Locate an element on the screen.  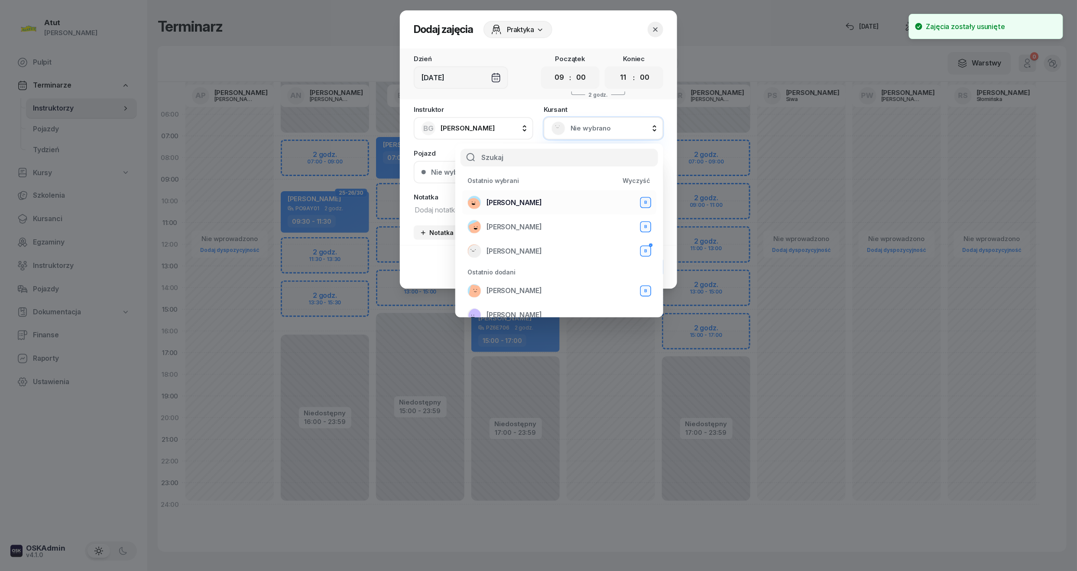
span: Nie wybrano is located at coordinates (613, 128).